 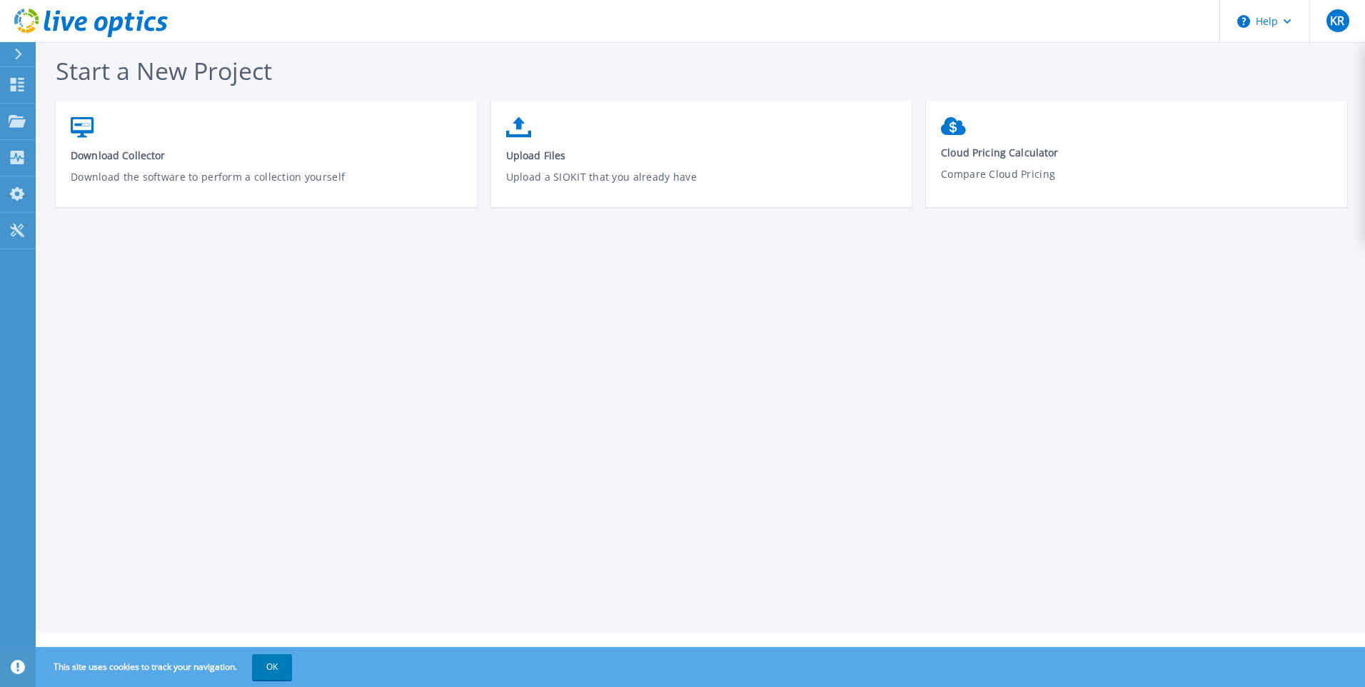 What do you see at coordinates (702, 155) in the screenshot?
I see `span: Upload Files` at bounding box center [702, 155].